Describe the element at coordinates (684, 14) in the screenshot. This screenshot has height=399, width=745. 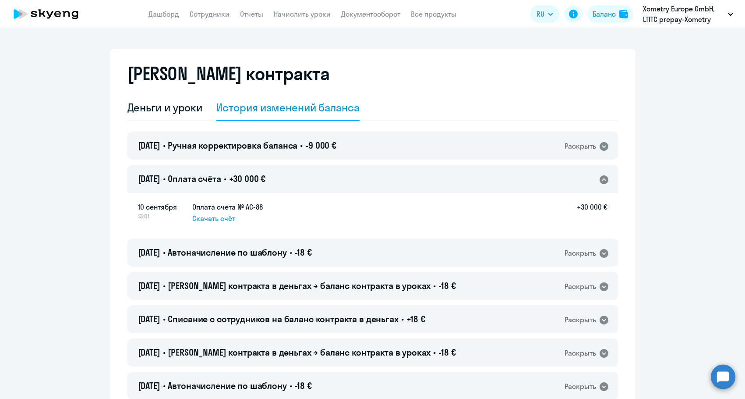
I see `p: Xometry Europe GmbH, LTITC prepay-Xometry Europe GmbH_Основной` at that location.